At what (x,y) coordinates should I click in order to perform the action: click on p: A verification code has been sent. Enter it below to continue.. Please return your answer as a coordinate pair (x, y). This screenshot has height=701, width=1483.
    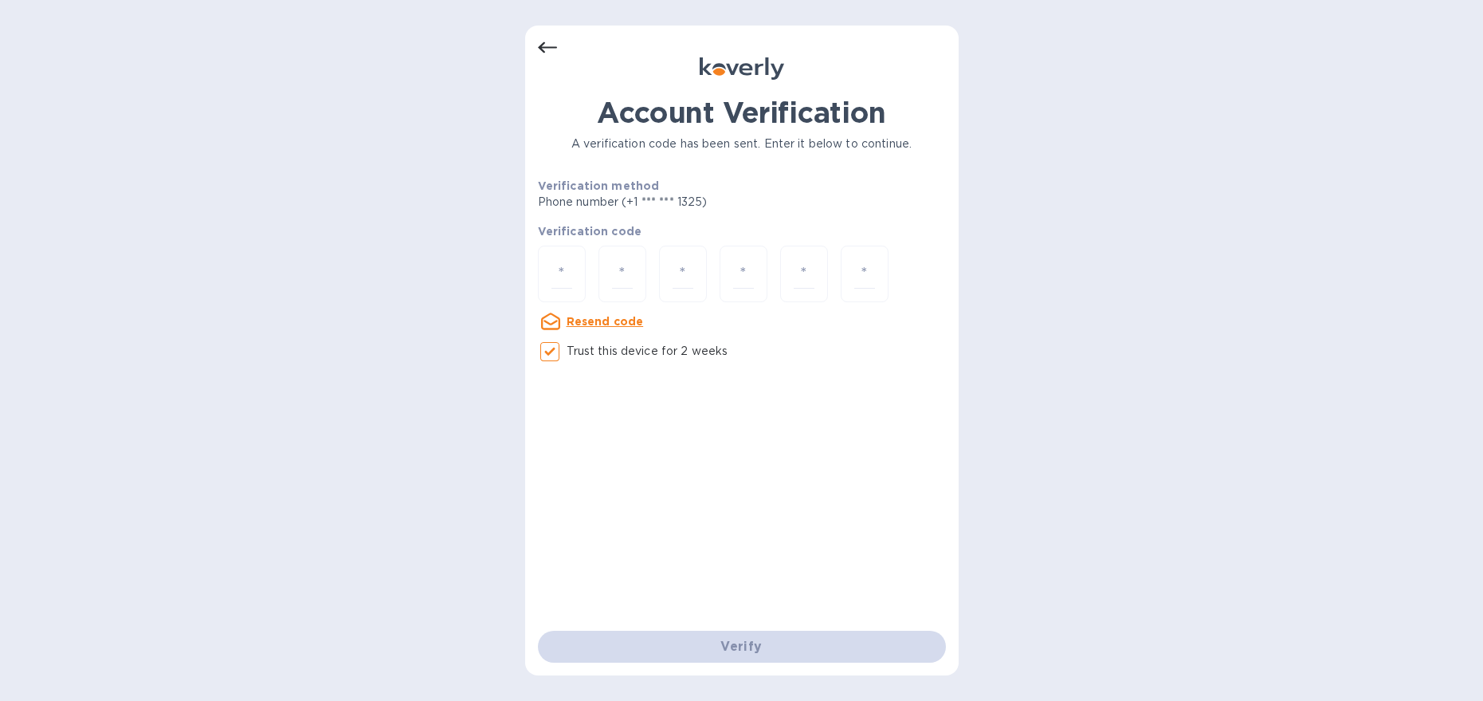
    Looking at the image, I should click on (742, 143).